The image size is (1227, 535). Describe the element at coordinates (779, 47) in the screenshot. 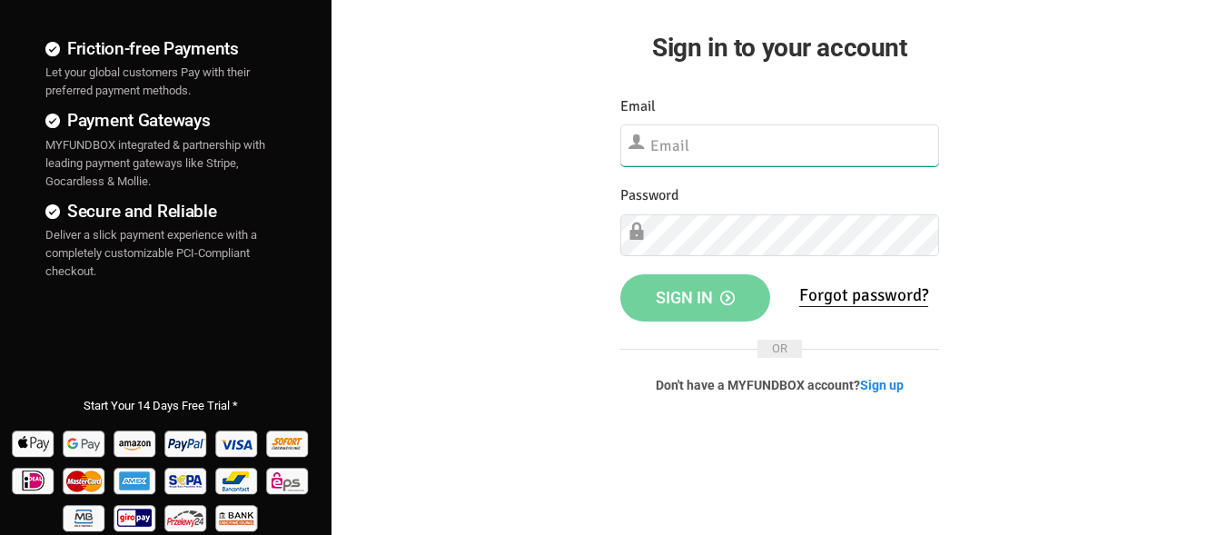

I see `h2: Sign in to your account` at that location.